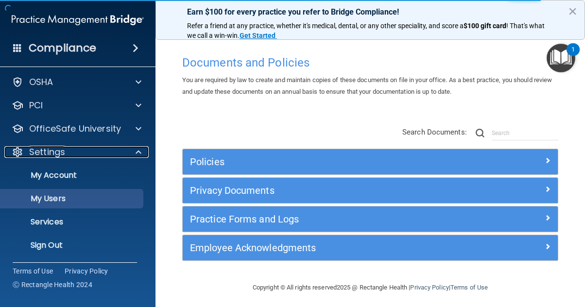 Image resolution: width=585 pixels, height=307 pixels. I want to click on h5: Practice Forms and Logs, so click(323, 219).